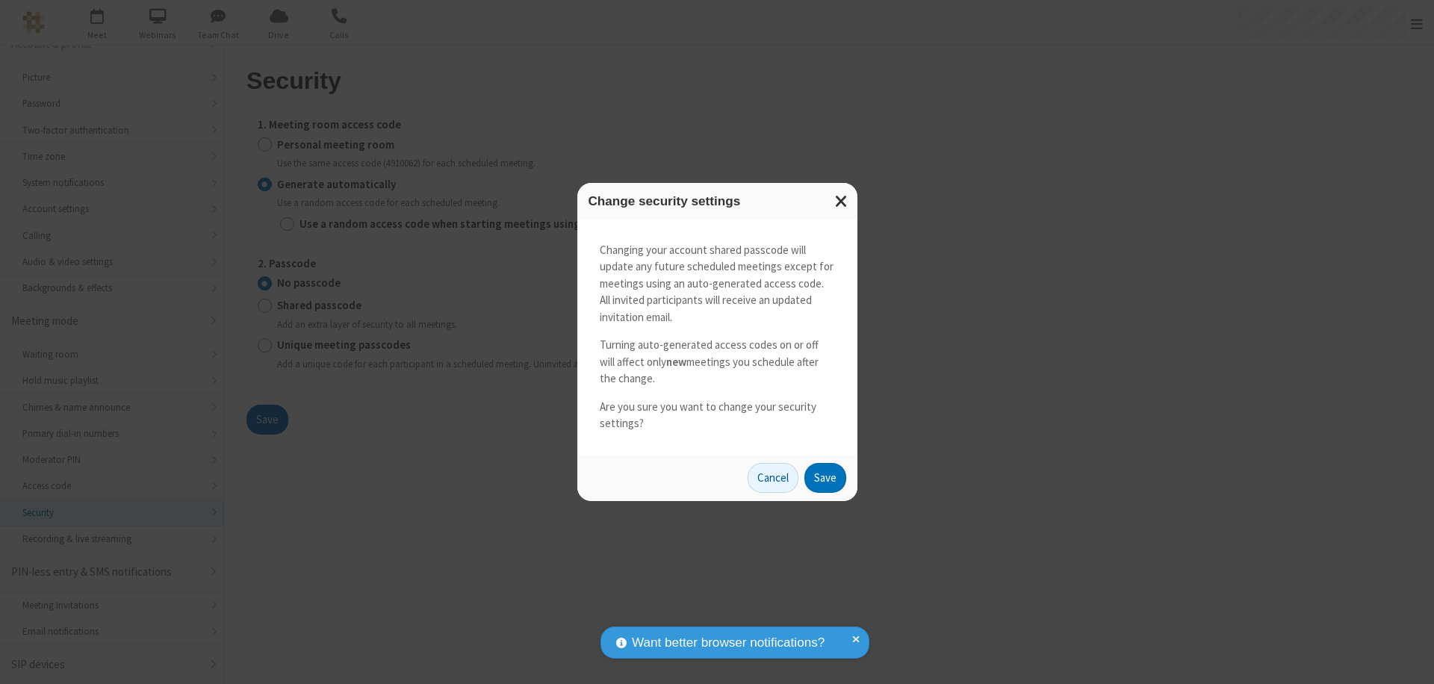 The height and width of the screenshot is (684, 1434). I want to click on p: Turning auto-generated access codes on or off will affect only meetings you schedule after the ch..., so click(717, 362).